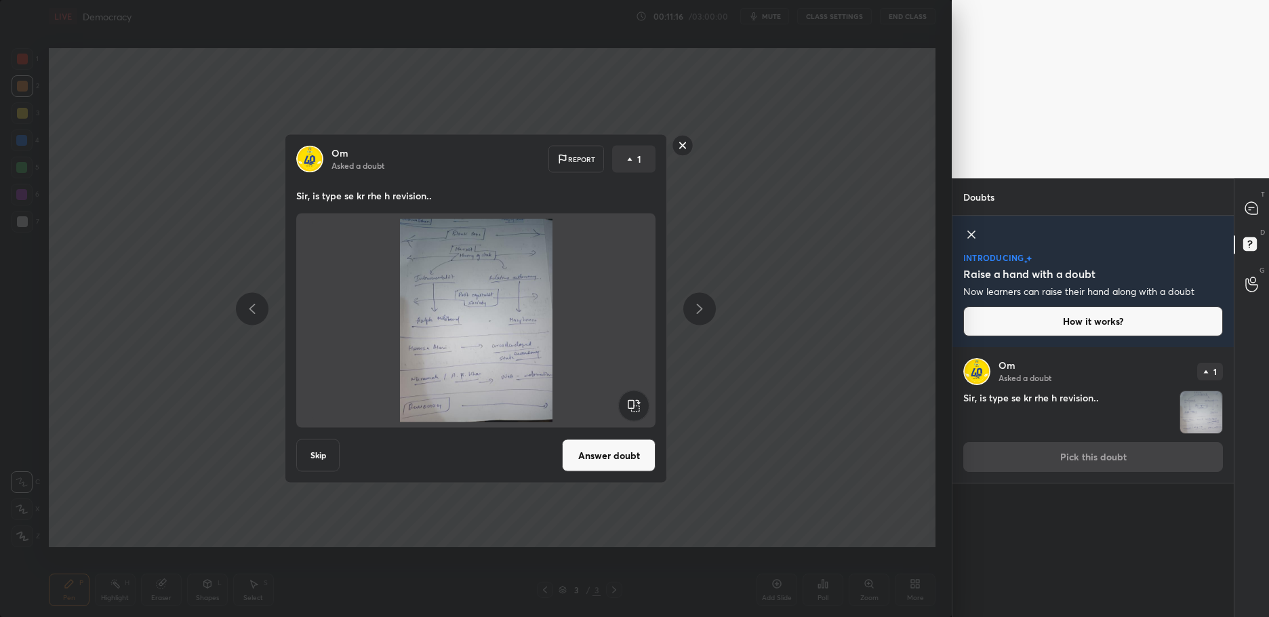 The height and width of the screenshot is (617, 1269). Describe the element at coordinates (1262, 270) in the screenshot. I see `p: G` at that location.